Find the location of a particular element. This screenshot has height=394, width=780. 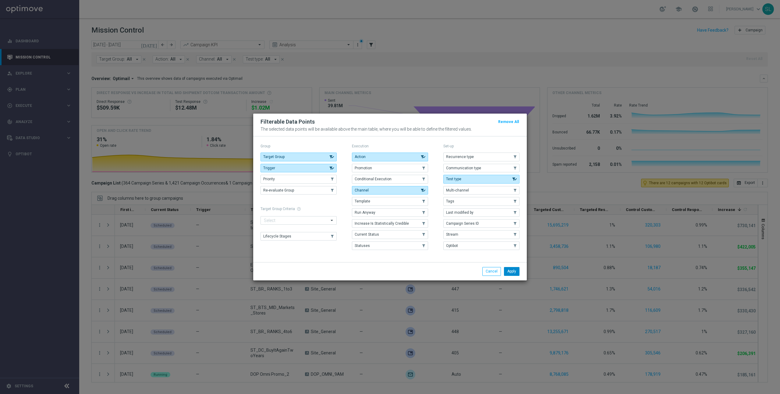

p: Set-up is located at coordinates (481, 146).